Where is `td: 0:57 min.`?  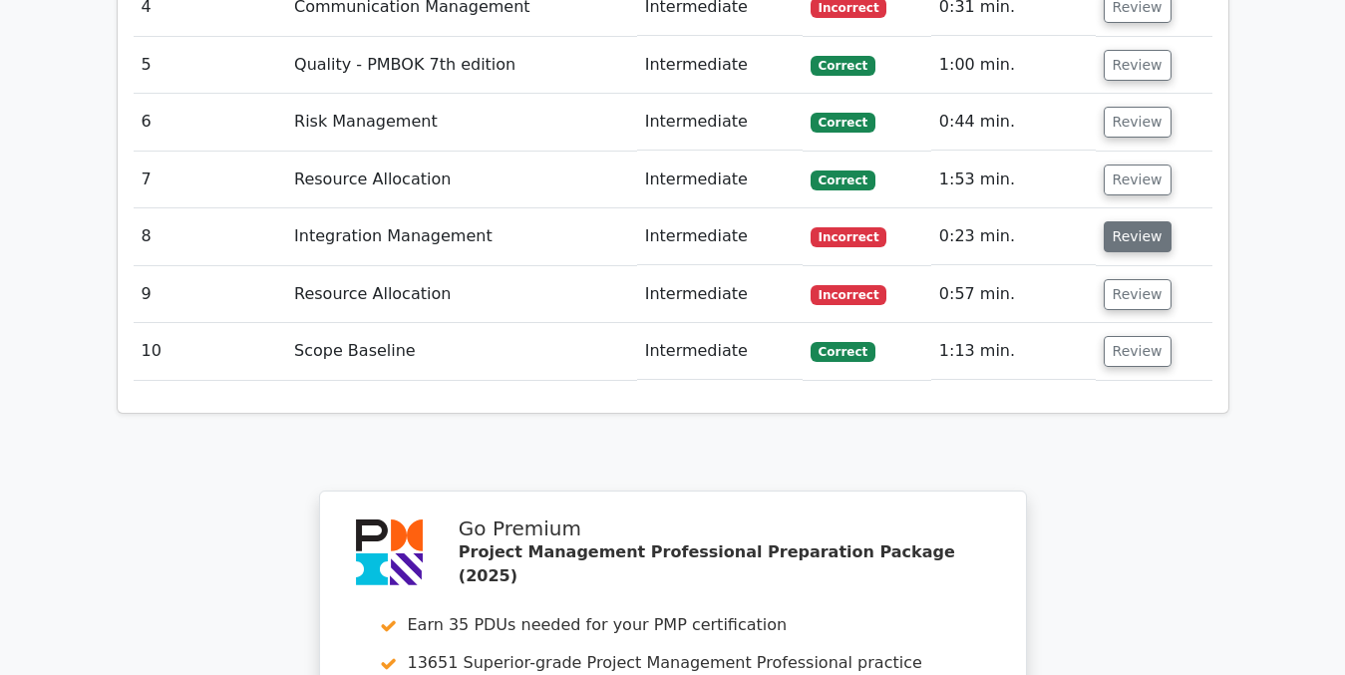
td: 0:57 min. is located at coordinates (1013, 294).